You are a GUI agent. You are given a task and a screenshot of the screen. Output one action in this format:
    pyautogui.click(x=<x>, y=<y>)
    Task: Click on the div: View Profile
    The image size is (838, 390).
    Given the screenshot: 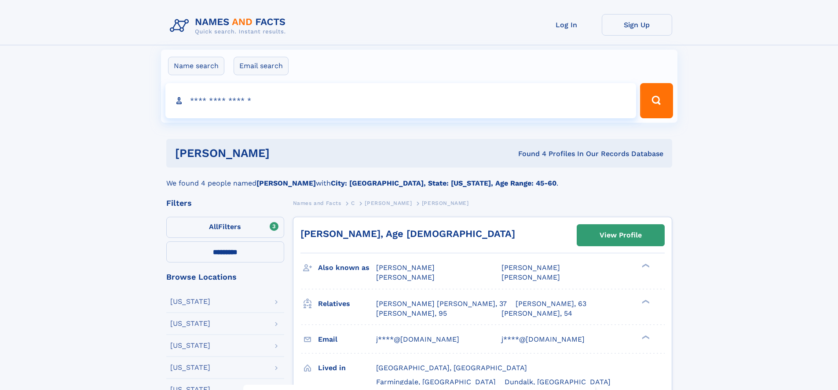 What is the action you would take?
    pyautogui.click(x=621, y=235)
    